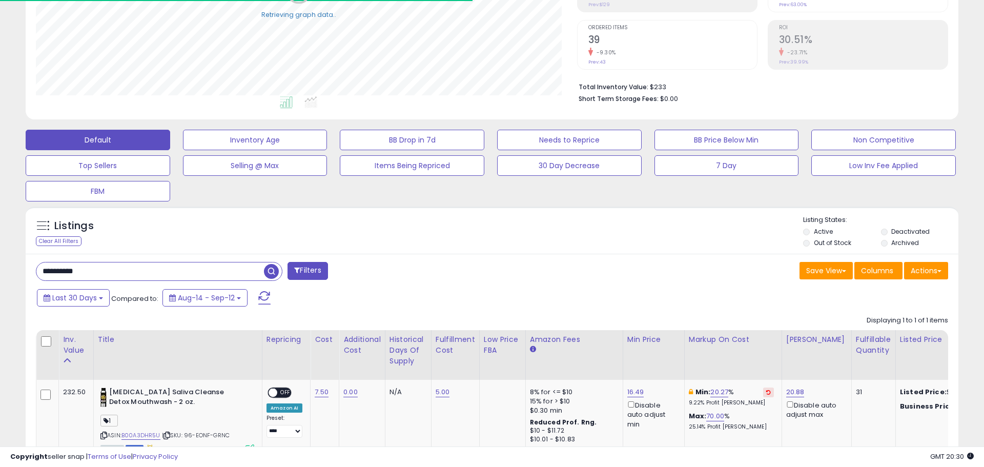 The width and height of the screenshot is (984, 467). Describe the element at coordinates (905, 242) in the screenshot. I see `label: Archived` at that location.